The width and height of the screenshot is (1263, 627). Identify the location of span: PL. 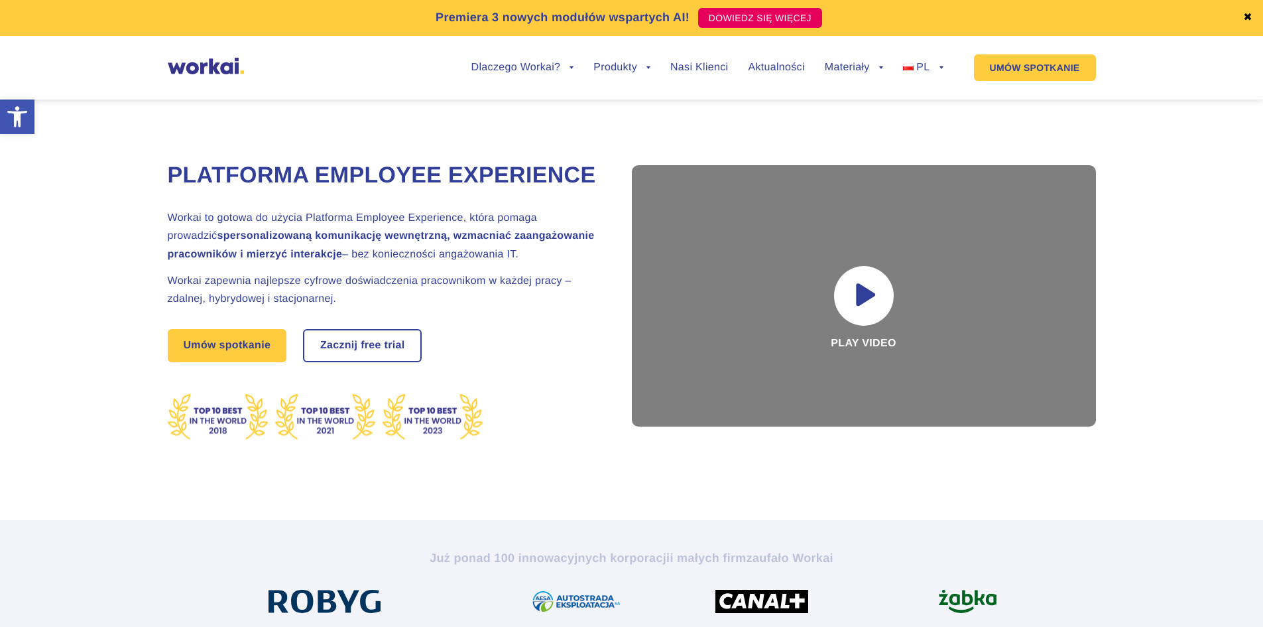
(923, 67).